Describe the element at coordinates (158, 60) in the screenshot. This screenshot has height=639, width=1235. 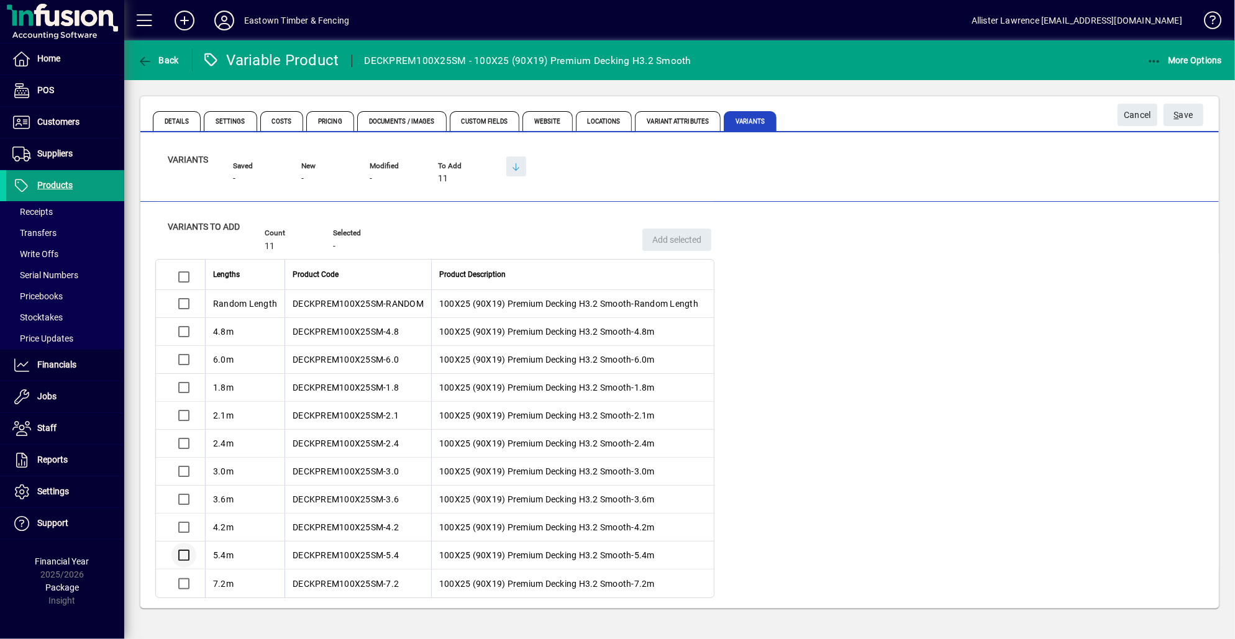
I see `span: Back` at that location.